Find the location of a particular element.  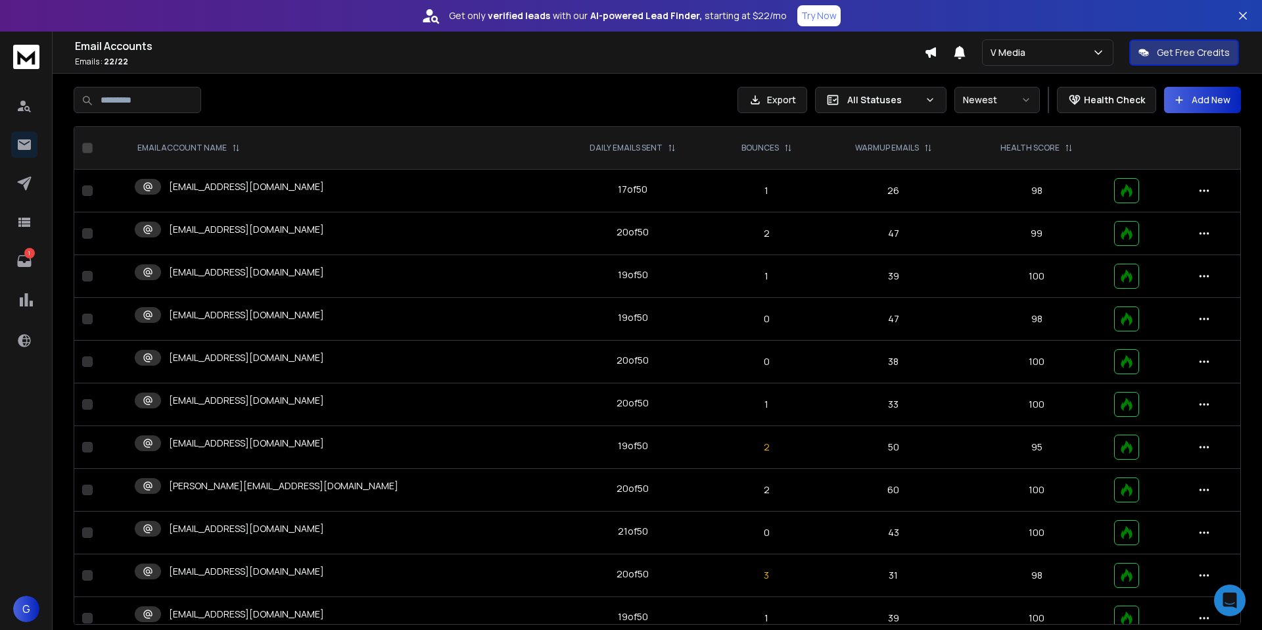

p: Try Now is located at coordinates (819, 16).